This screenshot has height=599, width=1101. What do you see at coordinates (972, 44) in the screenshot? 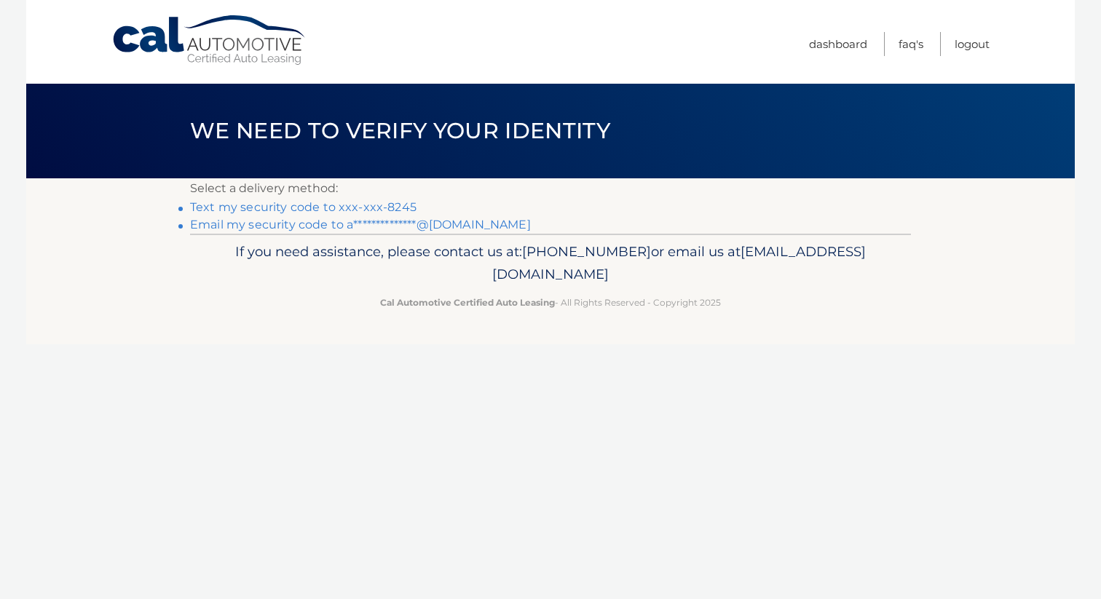
I see `a: Logout` at bounding box center [972, 44].